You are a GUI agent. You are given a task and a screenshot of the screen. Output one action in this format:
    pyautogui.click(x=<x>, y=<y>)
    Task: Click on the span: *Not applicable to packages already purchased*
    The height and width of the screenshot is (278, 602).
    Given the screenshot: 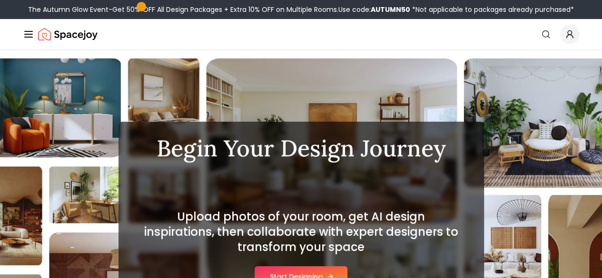 What is the action you would take?
    pyautogui.click(x=492, y=10)
    